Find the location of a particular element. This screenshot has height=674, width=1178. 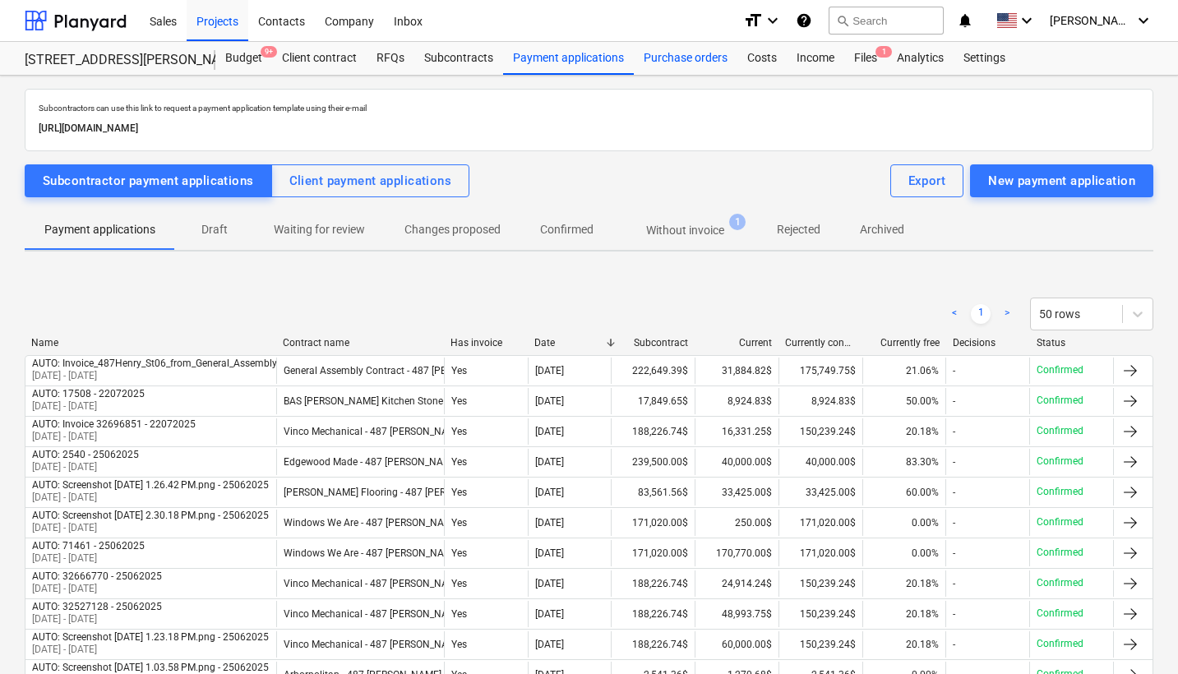

div: Status is located at coordinates (1072, 343).